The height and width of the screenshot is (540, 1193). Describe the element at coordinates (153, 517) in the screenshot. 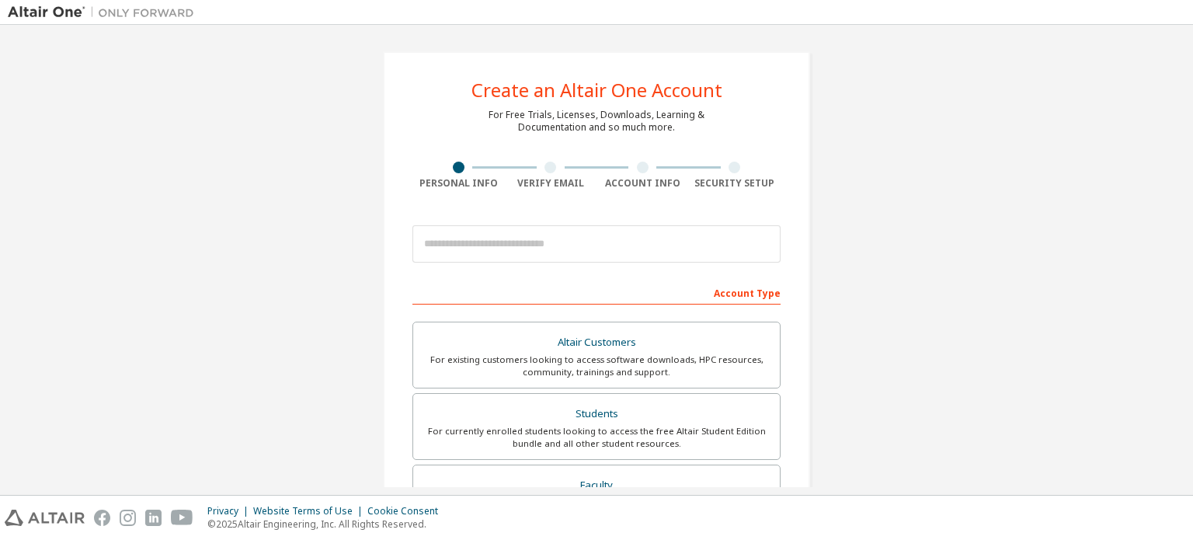

I see `img: linkedin.svg` at that location.